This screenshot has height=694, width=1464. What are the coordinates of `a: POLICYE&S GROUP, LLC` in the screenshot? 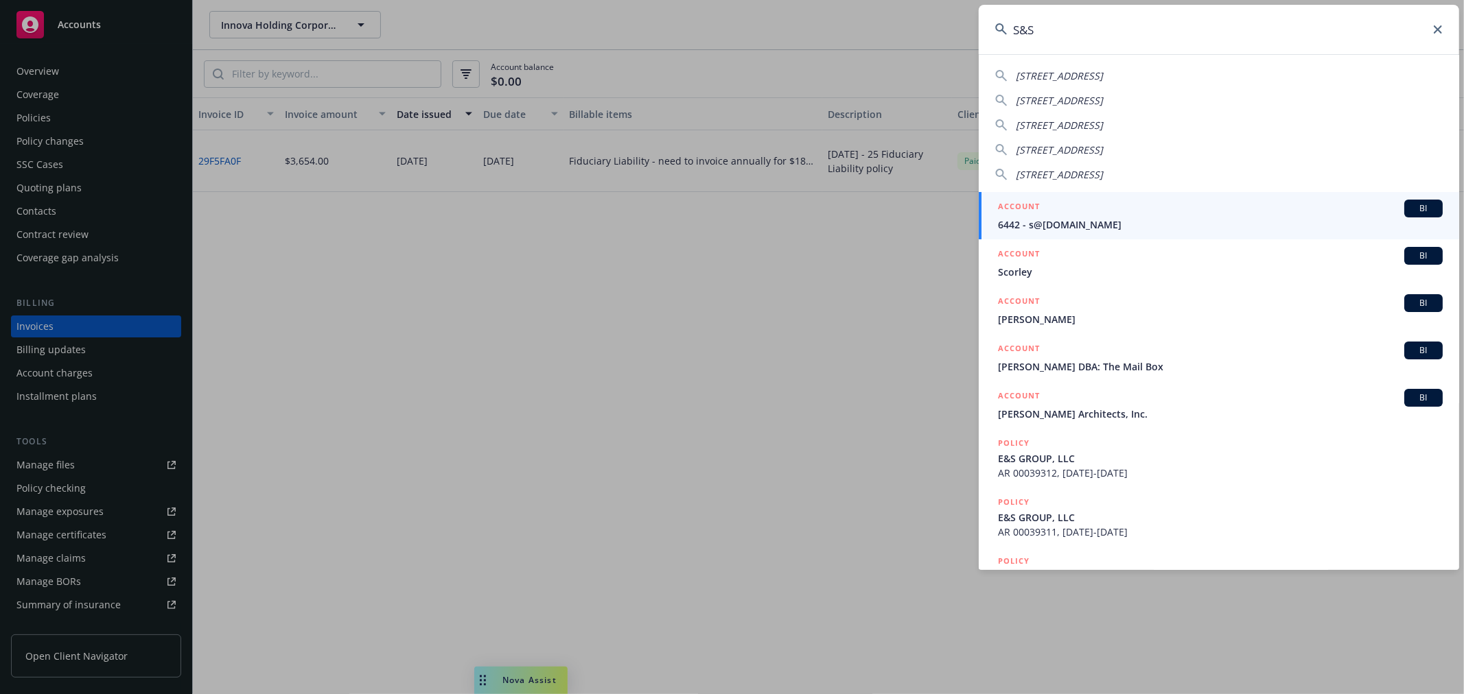 It's located at (1219, 576).